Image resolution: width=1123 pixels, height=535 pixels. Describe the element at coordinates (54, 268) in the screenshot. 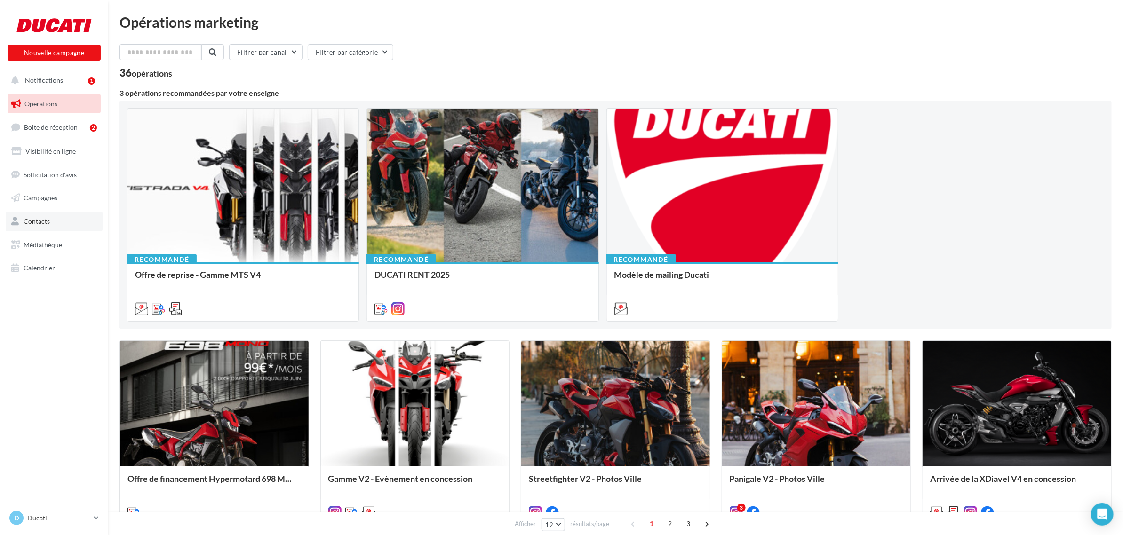

I see `a: Calendrier` at that location.